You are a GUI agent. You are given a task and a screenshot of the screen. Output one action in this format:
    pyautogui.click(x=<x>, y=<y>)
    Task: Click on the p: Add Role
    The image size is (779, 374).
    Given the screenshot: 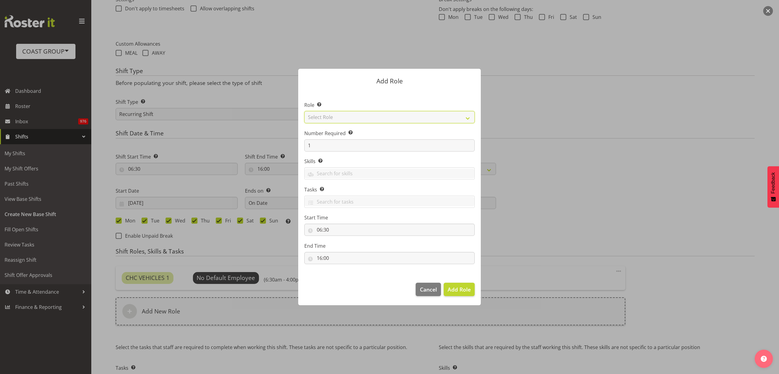 What is the action you would take?
    pyautogui.click(x=390, y=81)
    